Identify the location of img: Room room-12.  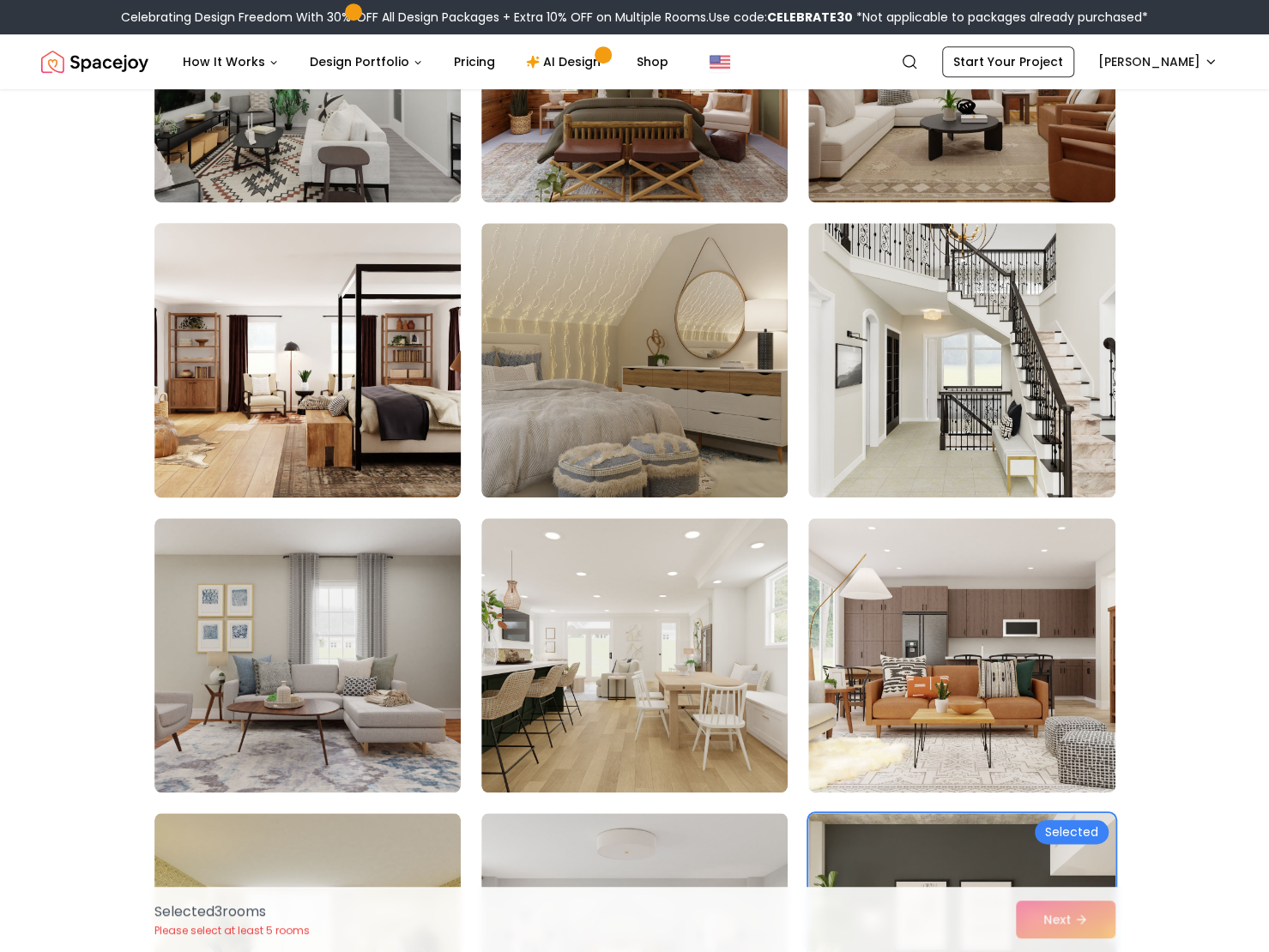
(961, 655).